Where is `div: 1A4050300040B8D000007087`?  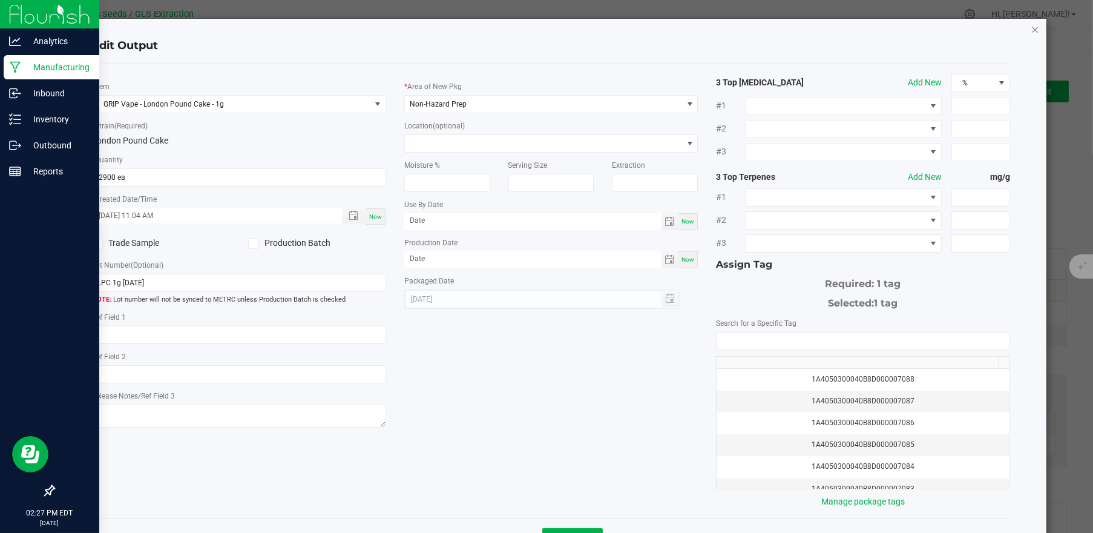 div: 1A4050300040B8D000007087 is located at coordinates (863, 401).